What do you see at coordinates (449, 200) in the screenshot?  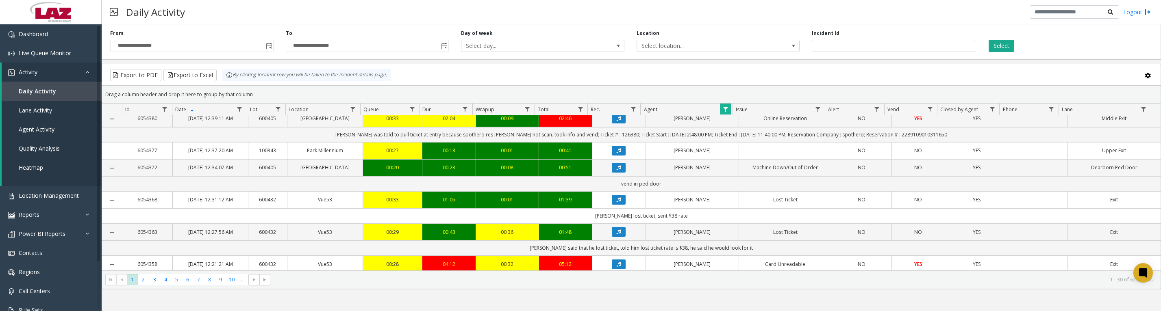 I see `div: 01:05` at bounding box center [449, 200].